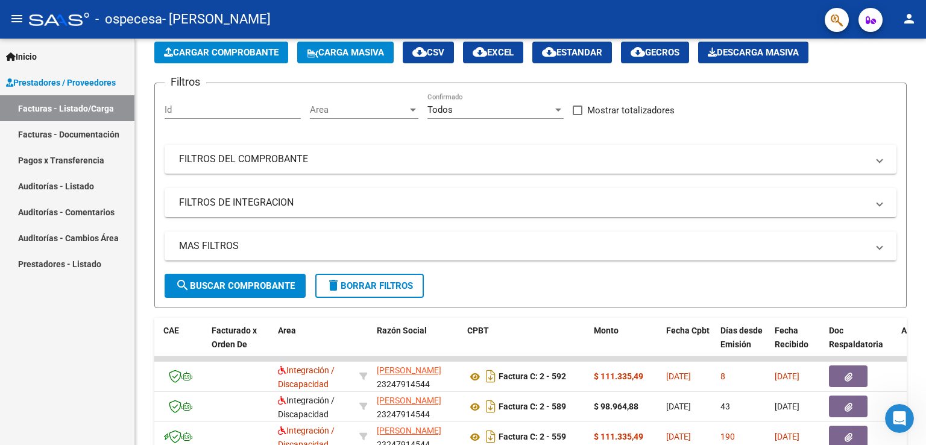 The image size is (926, 445). Describe the element at coordinates (616, 407) in the screenshot. I see `strong: $ 98.964,88` at that location.